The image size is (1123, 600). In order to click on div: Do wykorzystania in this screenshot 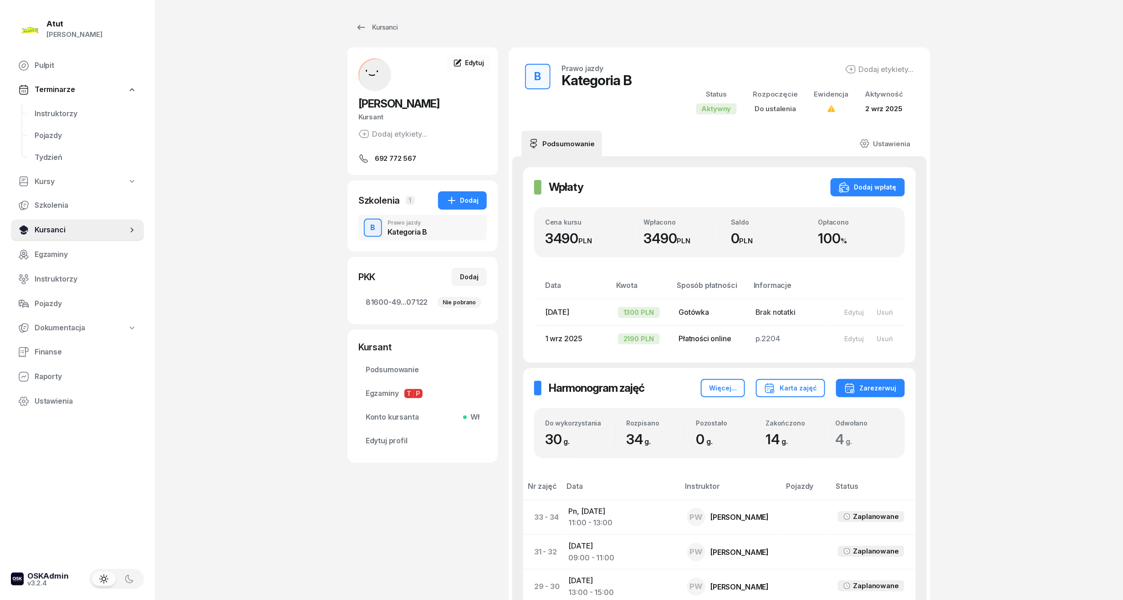, I will do `click(580, 422)`.